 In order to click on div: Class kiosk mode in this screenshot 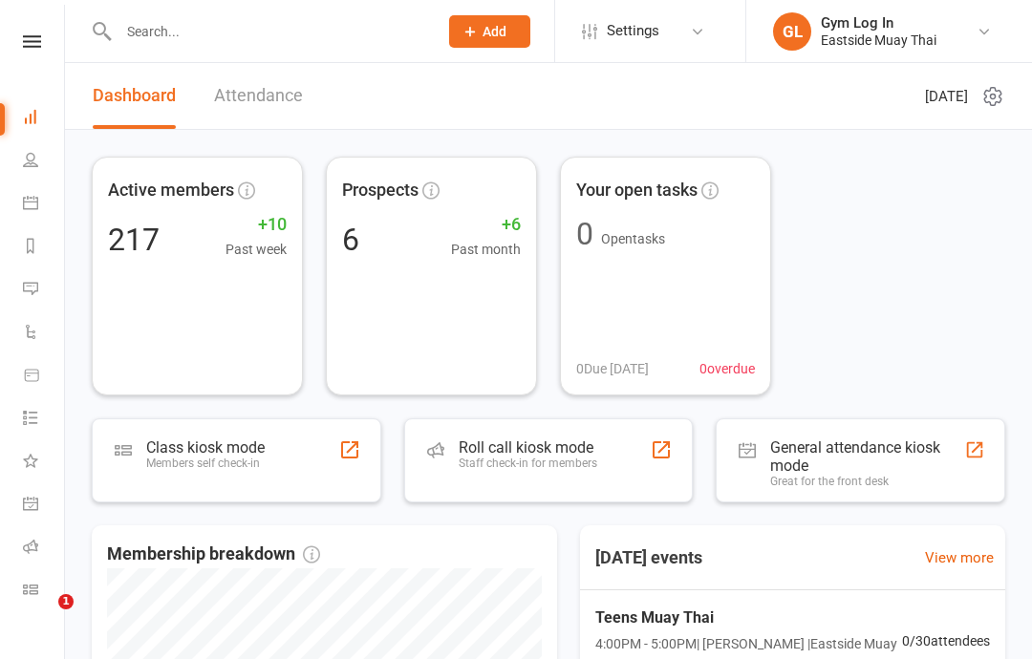, I will do `click(205, 447)`.